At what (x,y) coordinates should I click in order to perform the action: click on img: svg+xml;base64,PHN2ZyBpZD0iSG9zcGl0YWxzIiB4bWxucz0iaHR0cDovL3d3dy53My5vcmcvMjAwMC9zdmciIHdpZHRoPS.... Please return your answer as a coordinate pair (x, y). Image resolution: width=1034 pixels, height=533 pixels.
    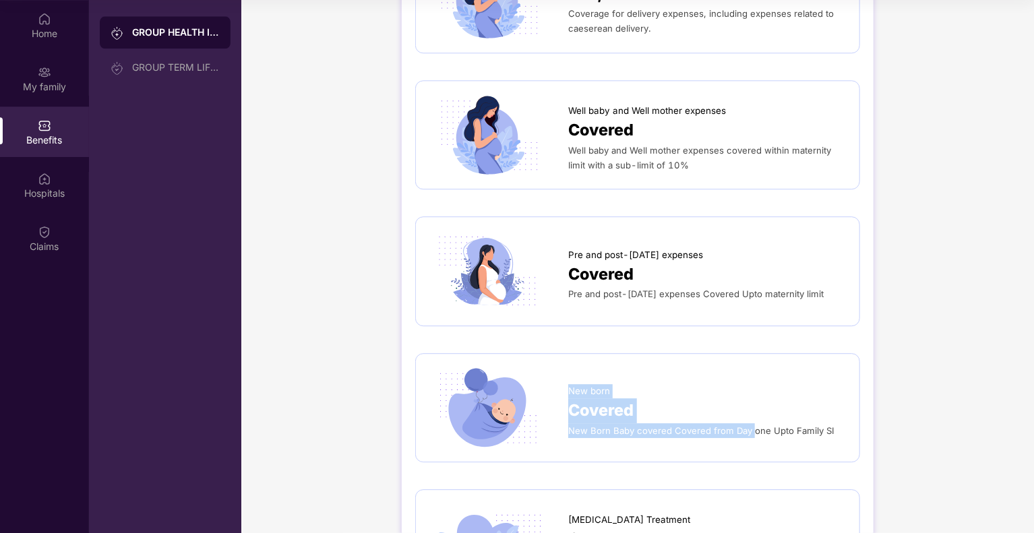
    Looking at the image, I should click on (44, 179).